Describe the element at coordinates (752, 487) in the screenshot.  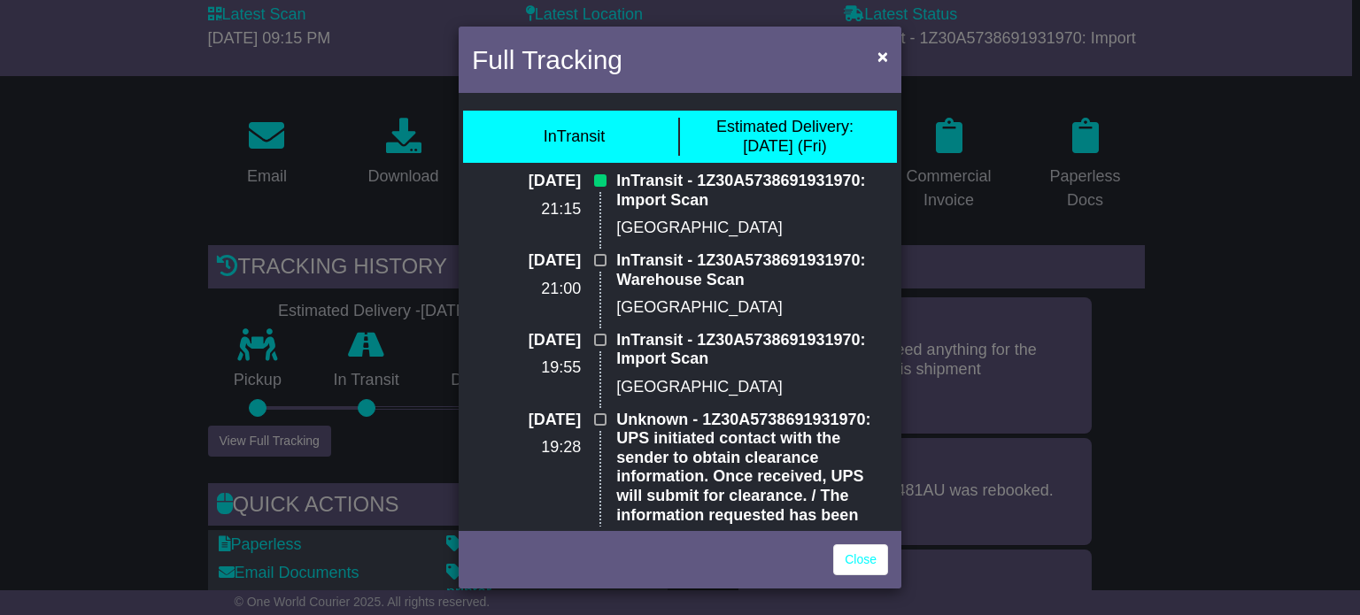
I see `p: Unknown - 1Z30A5738691931970: UPS initiated contact with the sender to obtain clearance informati...` at that location.